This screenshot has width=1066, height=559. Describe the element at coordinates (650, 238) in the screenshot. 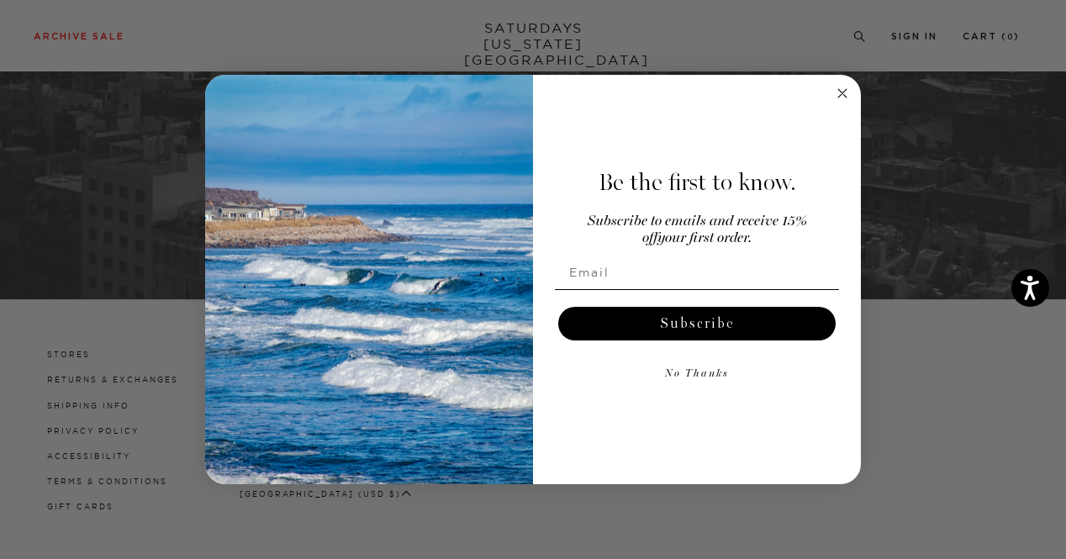

I see `span: off` at that location.